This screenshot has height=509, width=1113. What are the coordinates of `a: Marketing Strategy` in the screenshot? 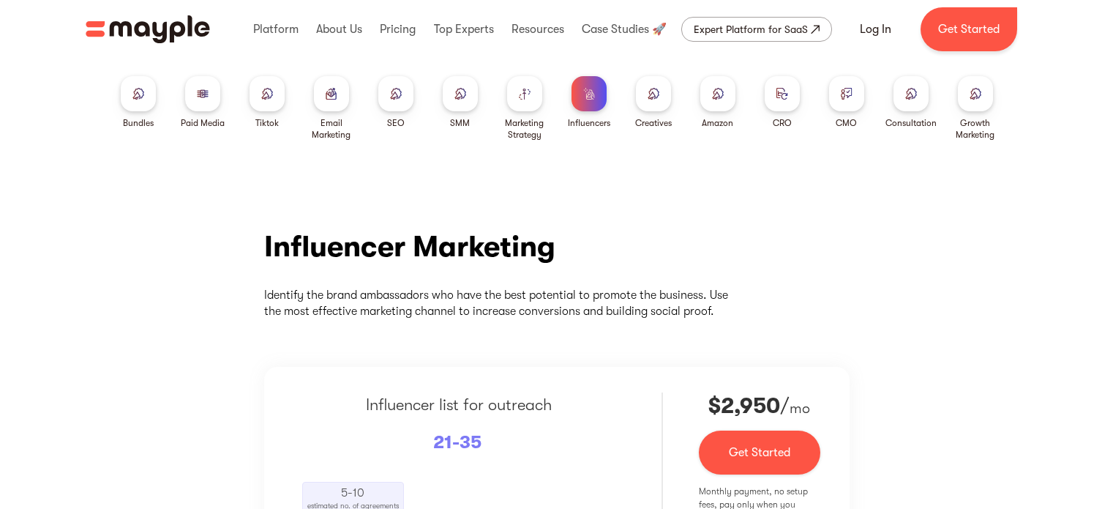 It's located at (525, 108).